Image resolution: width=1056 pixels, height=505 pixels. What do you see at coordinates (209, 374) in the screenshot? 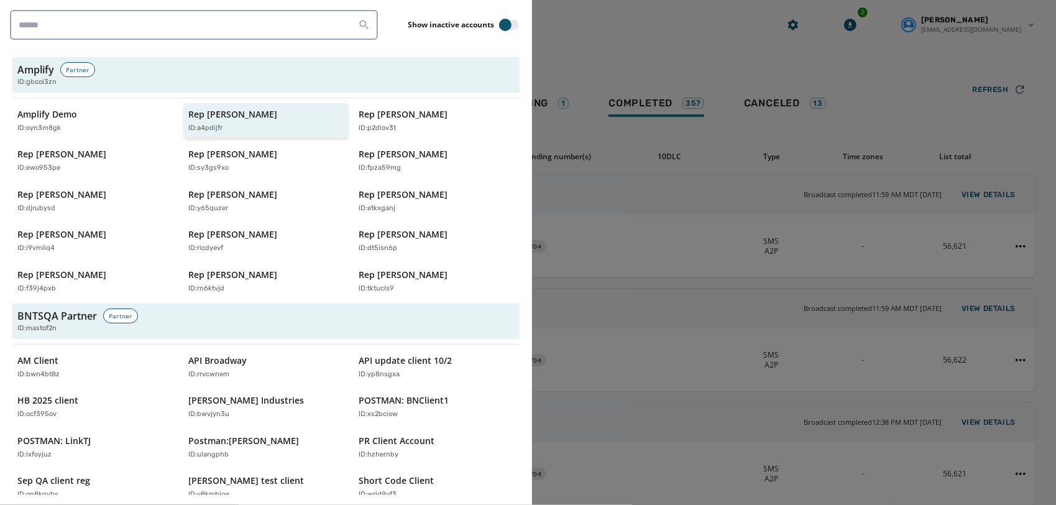
I see `p: ID: rrvcwnem` at bounding box center [209, 374].